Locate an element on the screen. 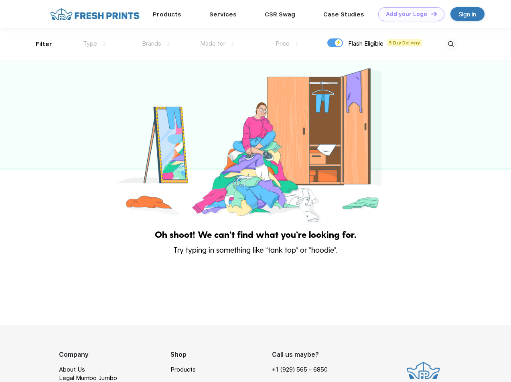 Image resolution: width=511 pixels, height=382 pixels. span: Brands is located at coordinates (152, 44).